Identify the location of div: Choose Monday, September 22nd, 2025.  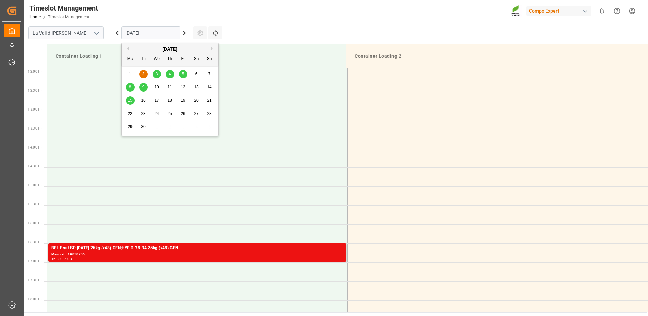
(130, 114).